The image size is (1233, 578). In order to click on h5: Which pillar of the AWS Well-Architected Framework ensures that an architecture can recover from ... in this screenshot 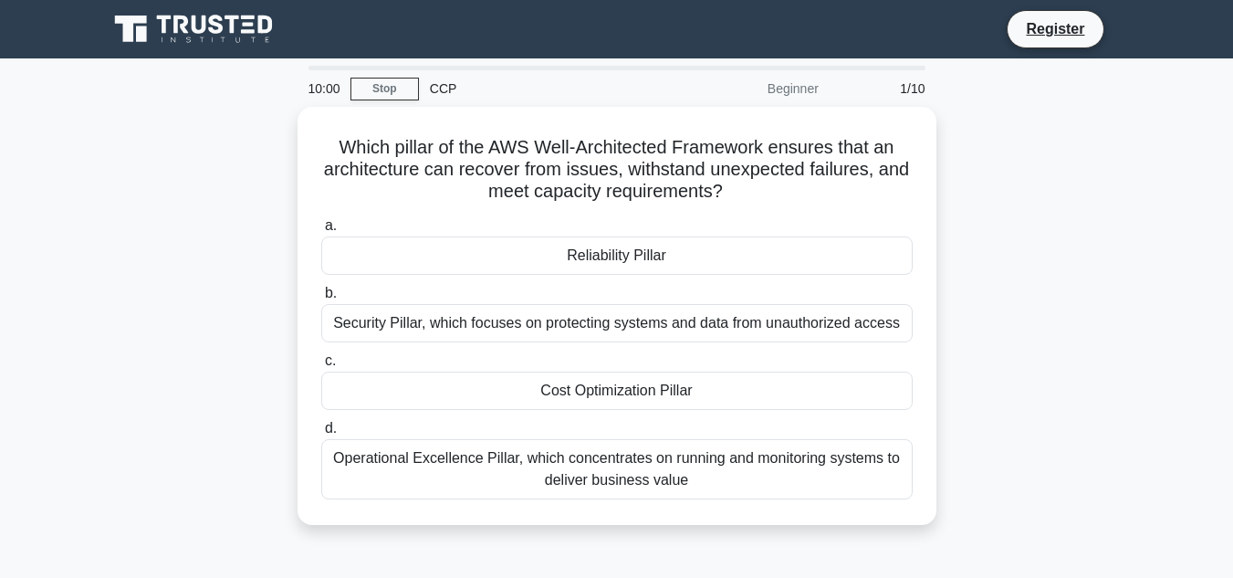, I will do `click(617, 170)`.